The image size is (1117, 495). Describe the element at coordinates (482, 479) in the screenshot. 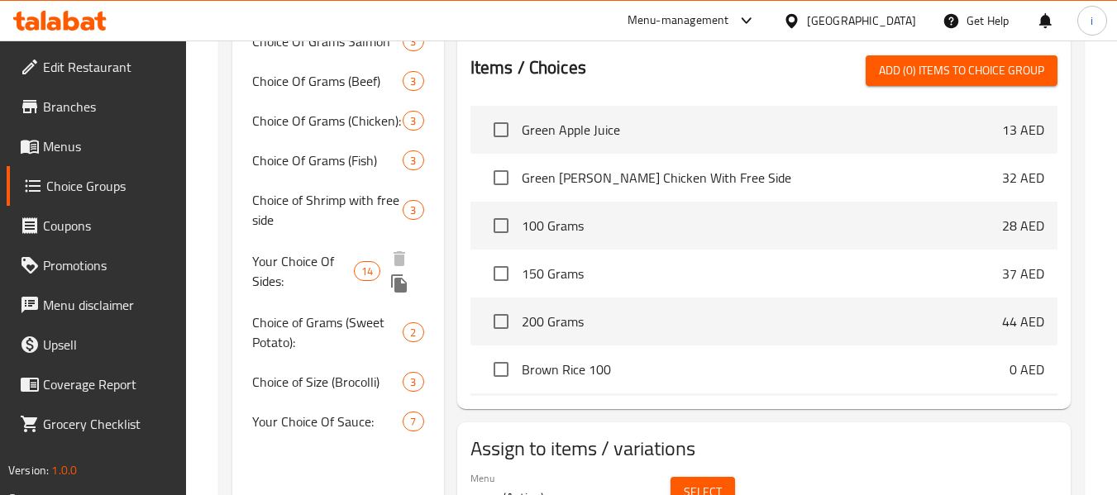

I see `label: Menu` at that location.